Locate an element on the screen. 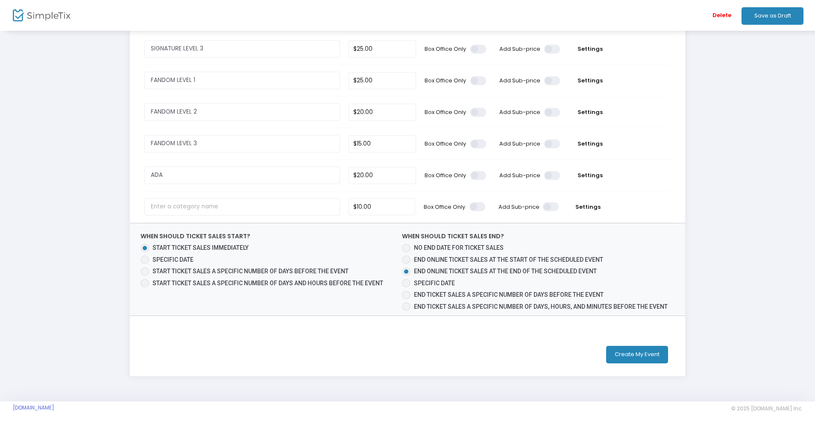  span: Start ticket sales immediately is located at coordinates (200, 248).